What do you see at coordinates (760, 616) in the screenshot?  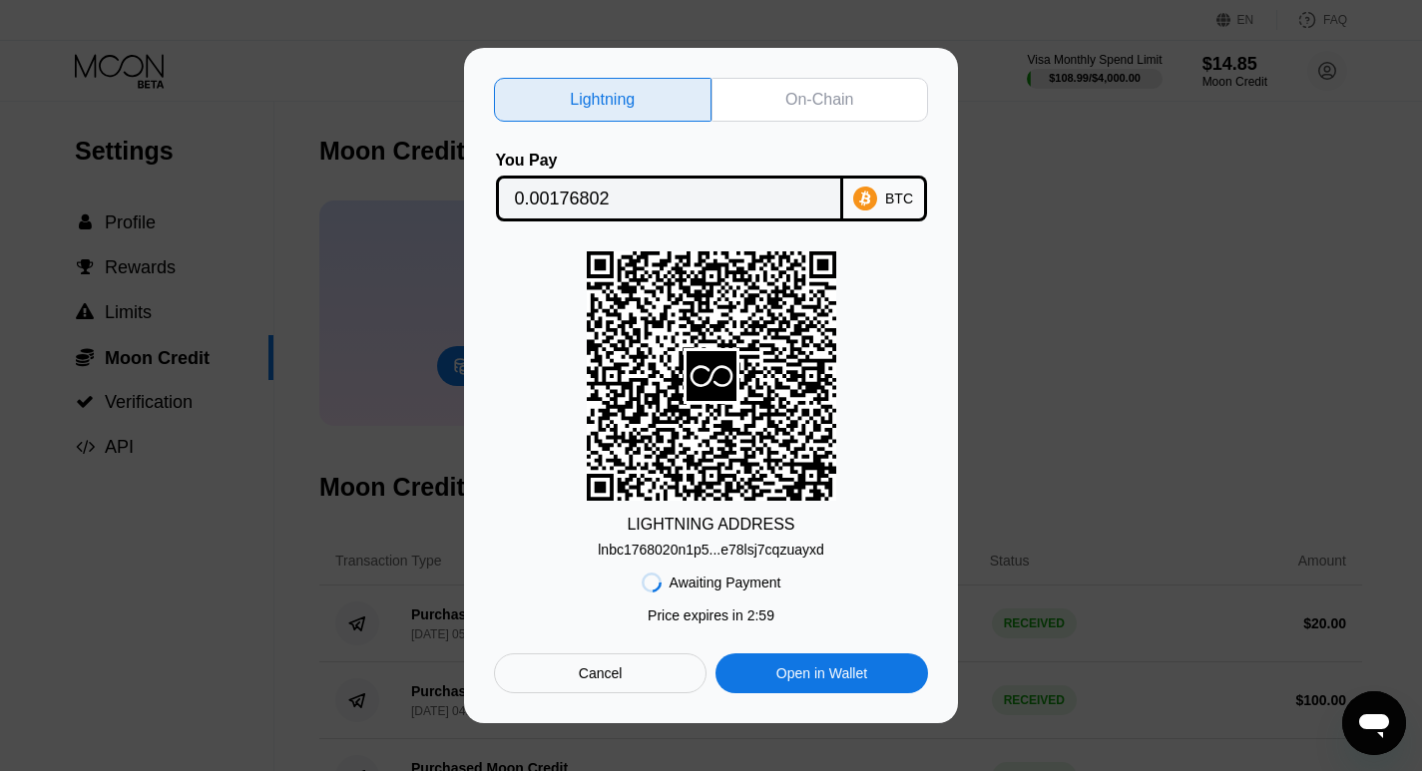 I see `span: 2 : 59` at bounding box center [760, 616].